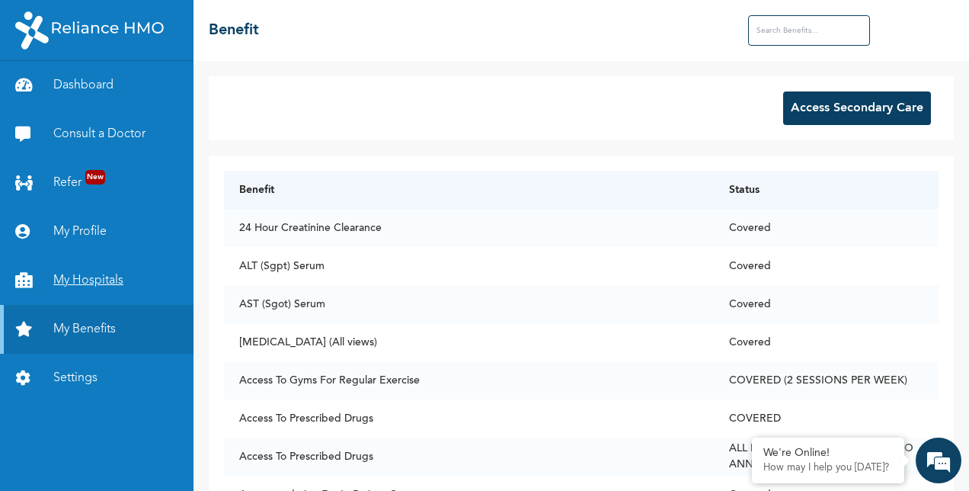  Describe the element at coordinates (826, 457) in the screenshot. I see `td: ALL DENTAL CARE COVERED UP TO ANNUAL LIMIT OF 75,000 NAIRA` at that location.